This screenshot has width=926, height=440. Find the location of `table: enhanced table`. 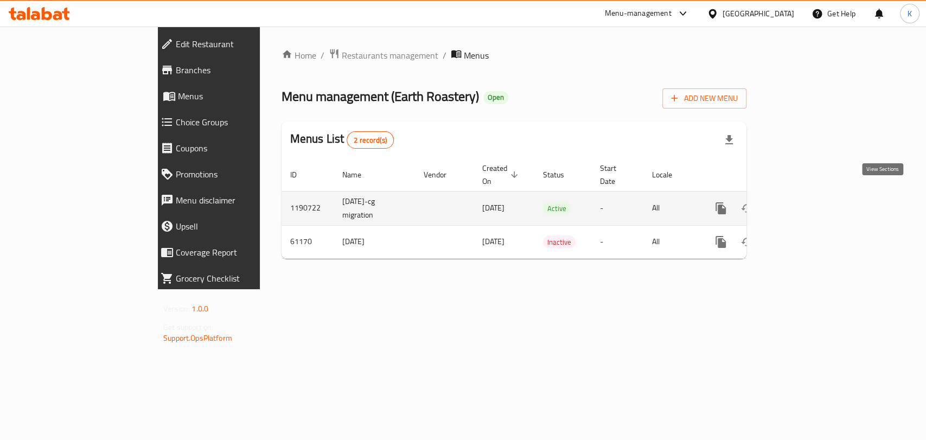

table: enhanced table is located at coordinates (551, 208).